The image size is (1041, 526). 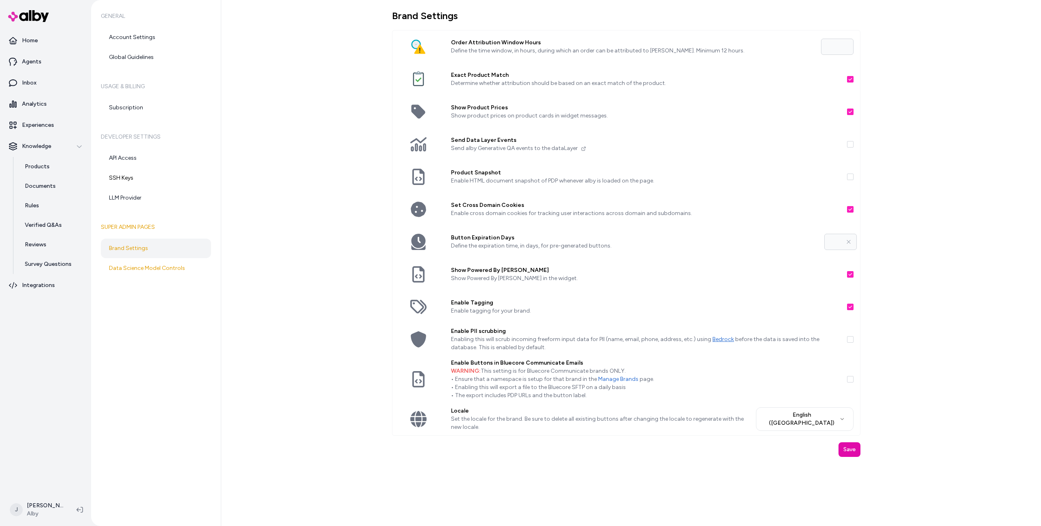 What do you see at coordinates (600, 423) in the screenshot?
I see `p: Set the locale for the brand. Be sure to delete all existing buttons after changing the locale to...` at bounding box center [600, 423].